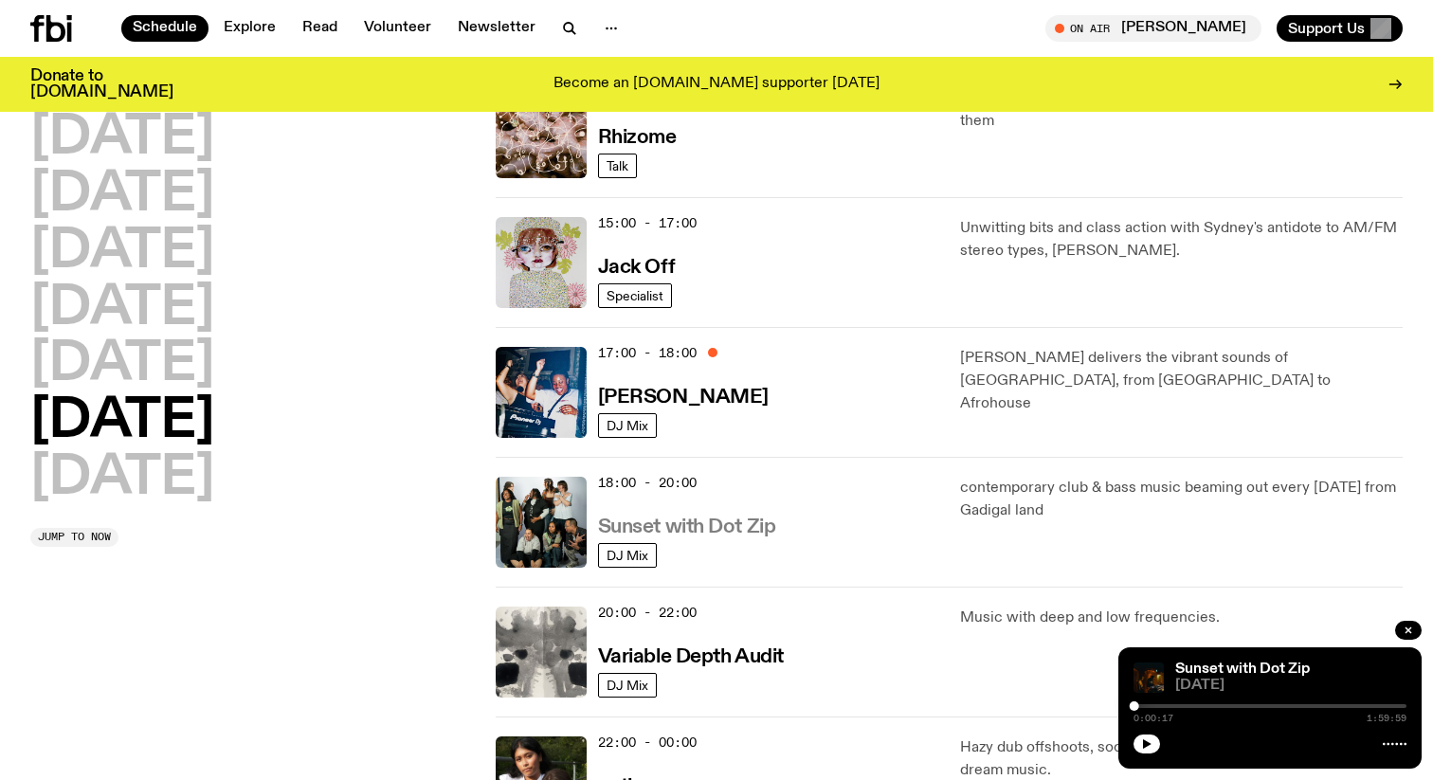 This screenshot has width=1433, height=780. I want to click on a: Talk, so click(617, 166).